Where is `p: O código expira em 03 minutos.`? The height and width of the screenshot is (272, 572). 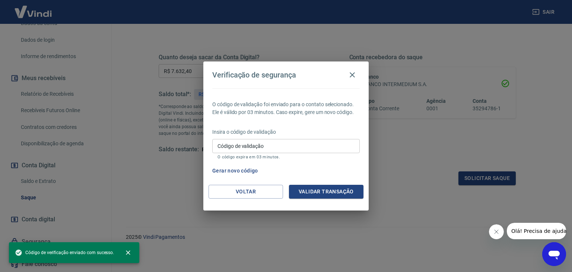
p: O código expira em 03 minutos. is located at coordinates (286, 157).